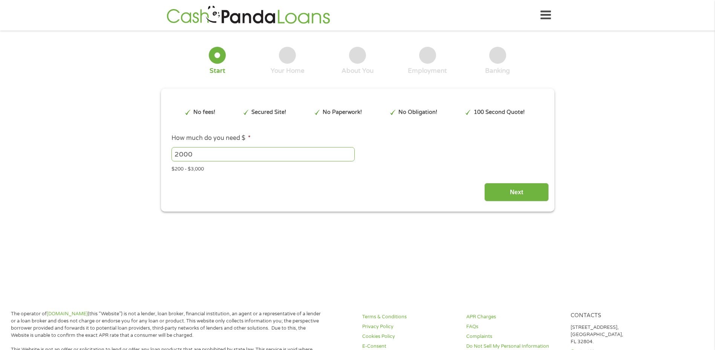  I want to click on a: Cookies Policy, so click(410, 336).